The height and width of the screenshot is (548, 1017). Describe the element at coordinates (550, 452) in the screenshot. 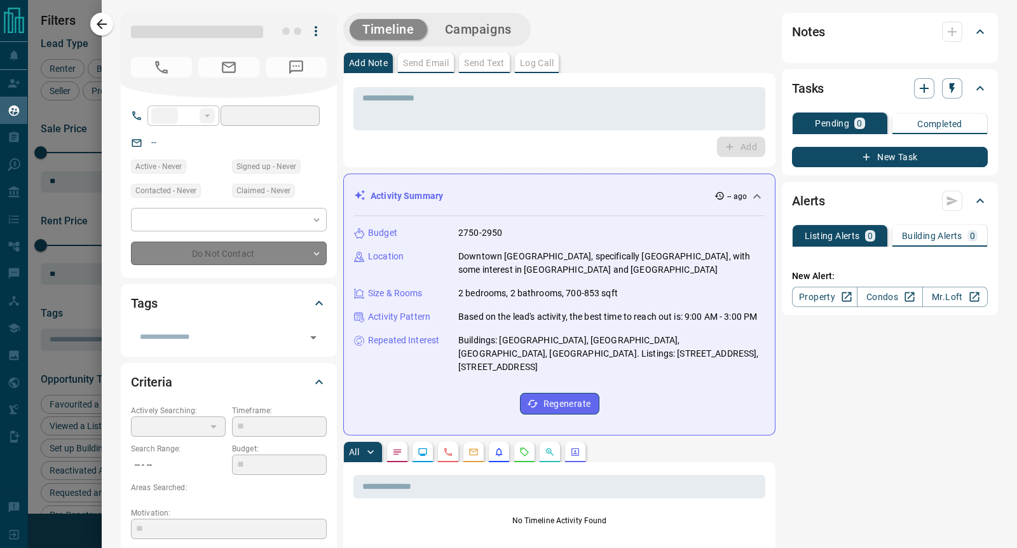

I see `svg: Opportunities` at that location.